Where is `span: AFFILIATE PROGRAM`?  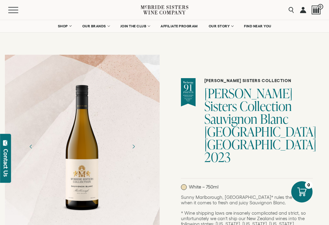 span: AFFILIATE PROGRAM is located at coordinates (179, 26).